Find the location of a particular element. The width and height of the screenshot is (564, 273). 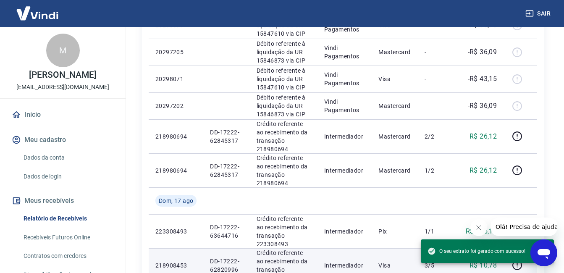

p: 2/2 is located at coordinates (436, 136).